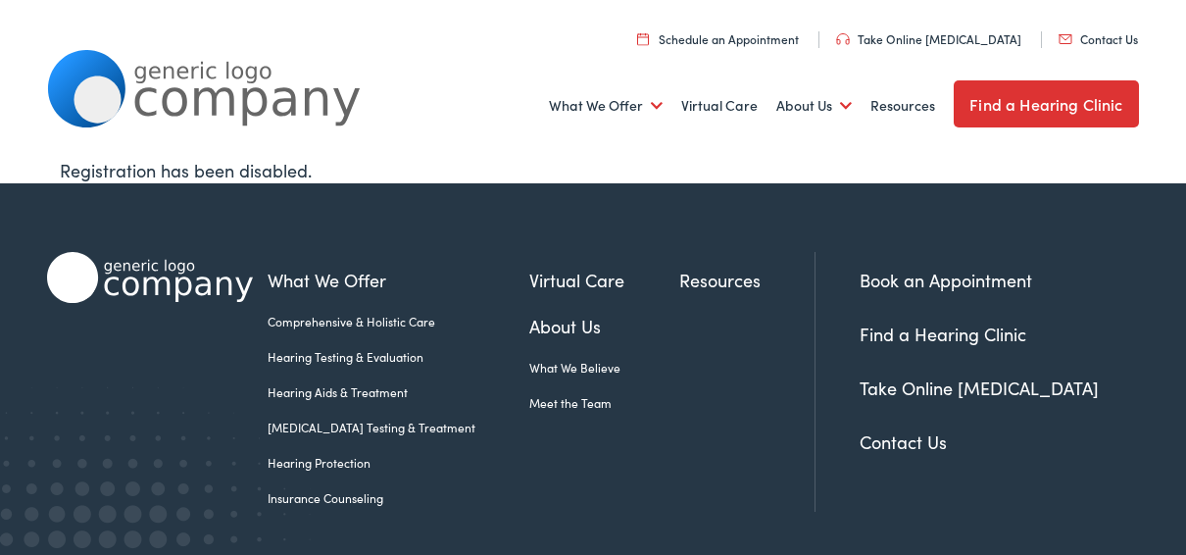 The width and height of the screenshot is (1186, 555). I want to click on a: Hearing Protection, so click(398, 463).